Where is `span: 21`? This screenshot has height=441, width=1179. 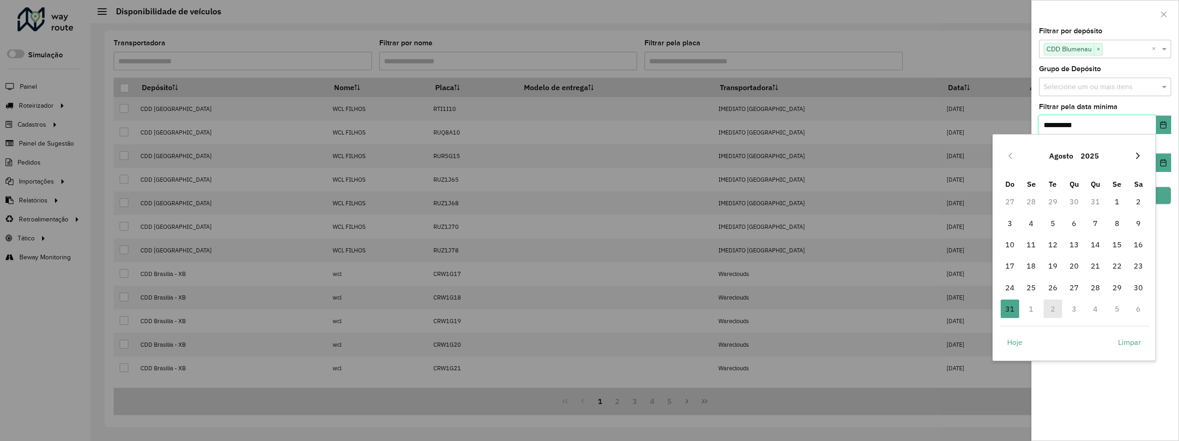
span: 21 is located at coordinates (1095, 266).